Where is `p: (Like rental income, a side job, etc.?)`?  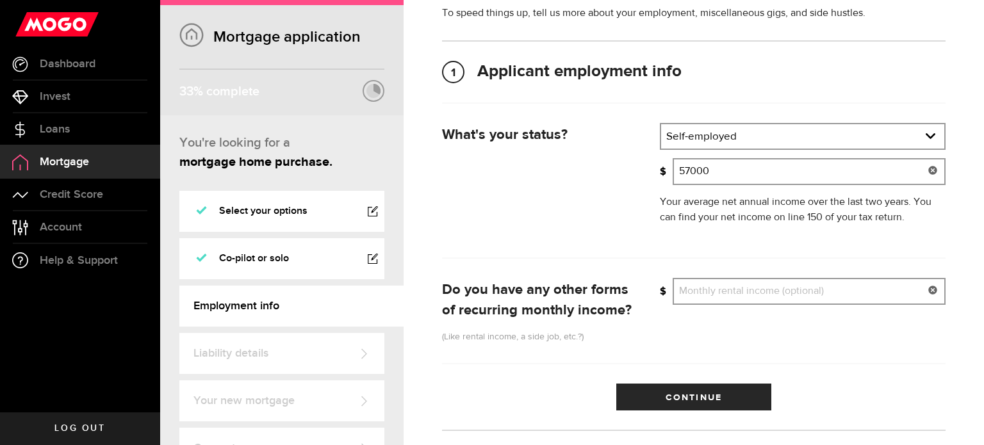
p: (Like rental income, a side job, etc.?) is located at coordinates (541, 337).